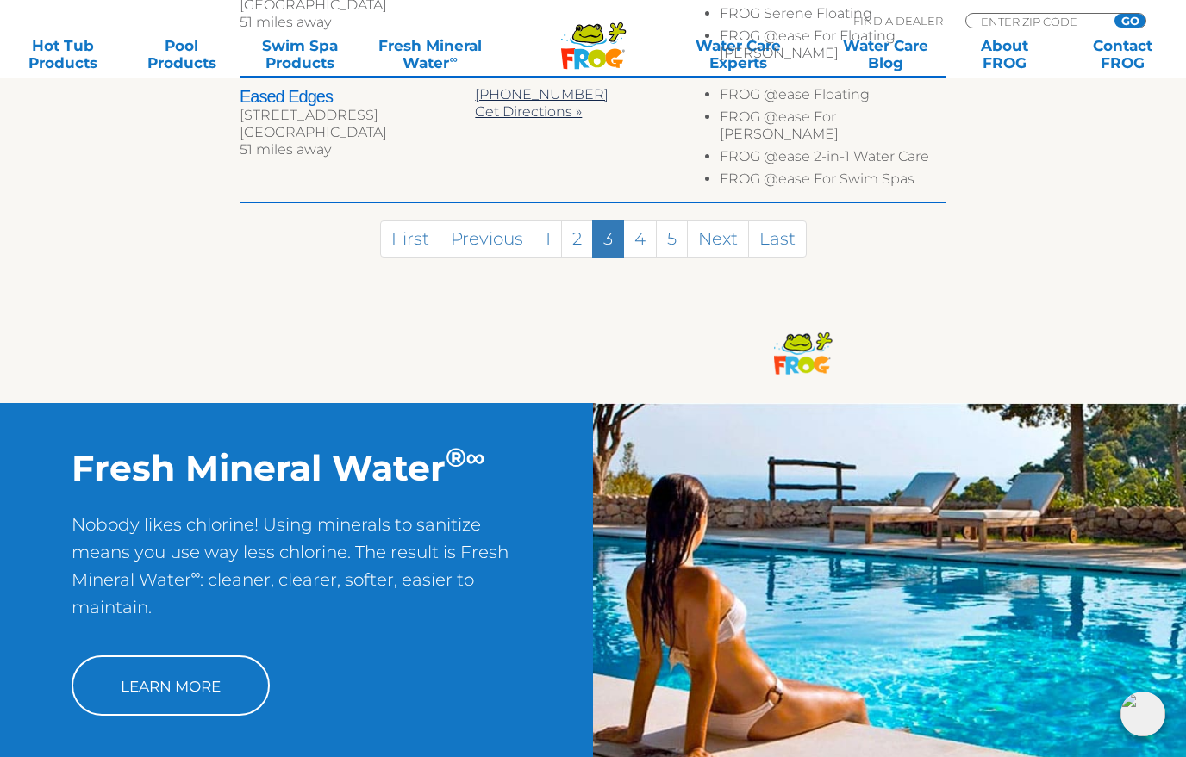 Image resolution: width=1186 pixels, height=757 pixels. Describe the element at coordinates (576, 239) in the screenshot. I see `a: 2` at that location.